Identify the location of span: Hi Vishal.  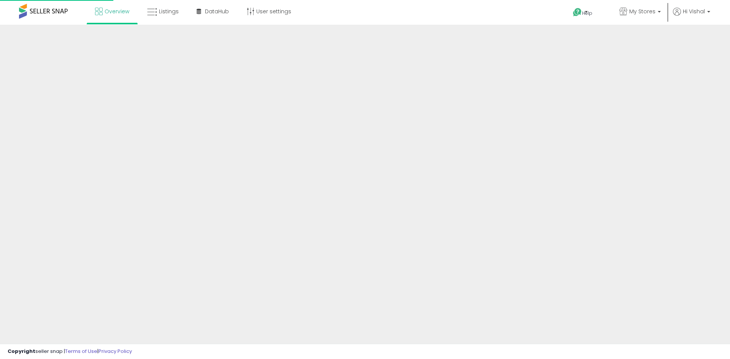
(694, 11).